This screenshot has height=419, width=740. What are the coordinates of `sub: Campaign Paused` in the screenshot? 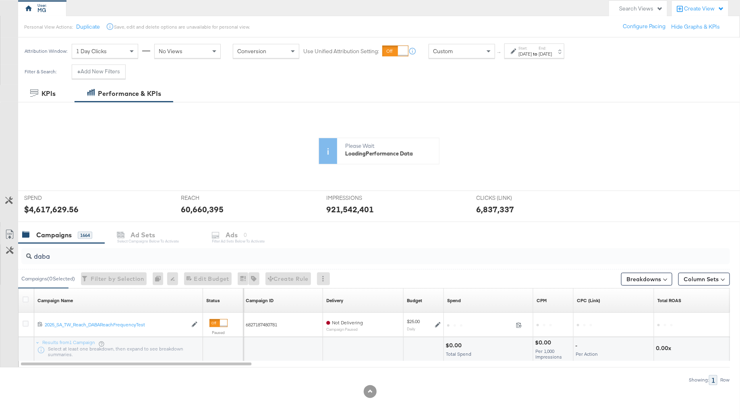 It's located at (344, 329).